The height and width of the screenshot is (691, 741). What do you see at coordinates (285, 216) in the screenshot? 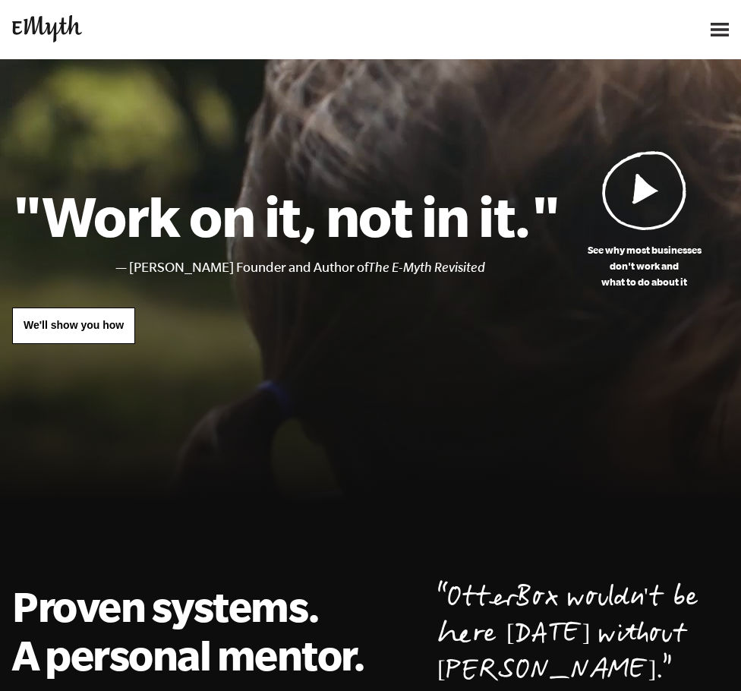
I see `h1: "Work on it, not in it."` at bounding box center [285, 216].